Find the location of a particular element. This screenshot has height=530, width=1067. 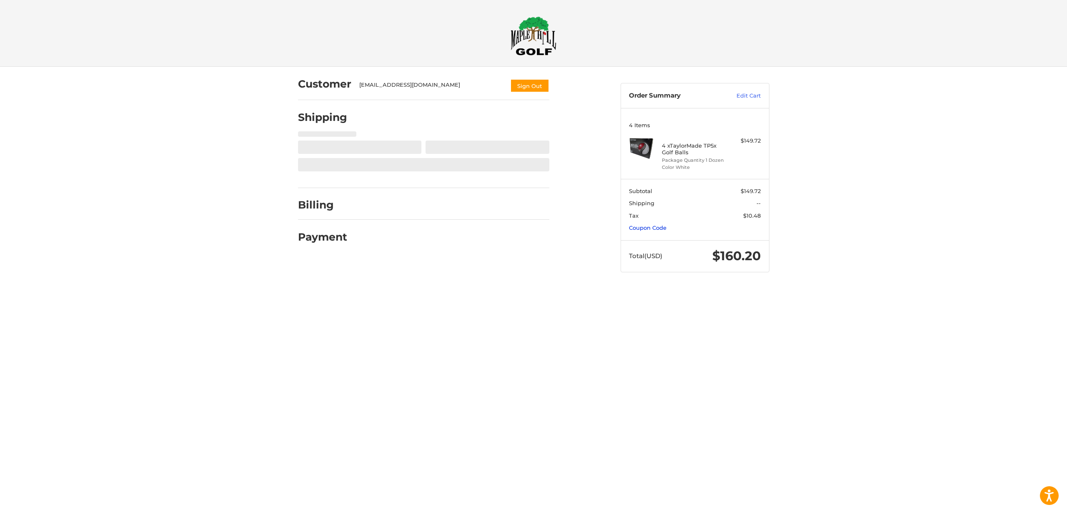

a: Coupon Code is located at coordinates (648, 228).